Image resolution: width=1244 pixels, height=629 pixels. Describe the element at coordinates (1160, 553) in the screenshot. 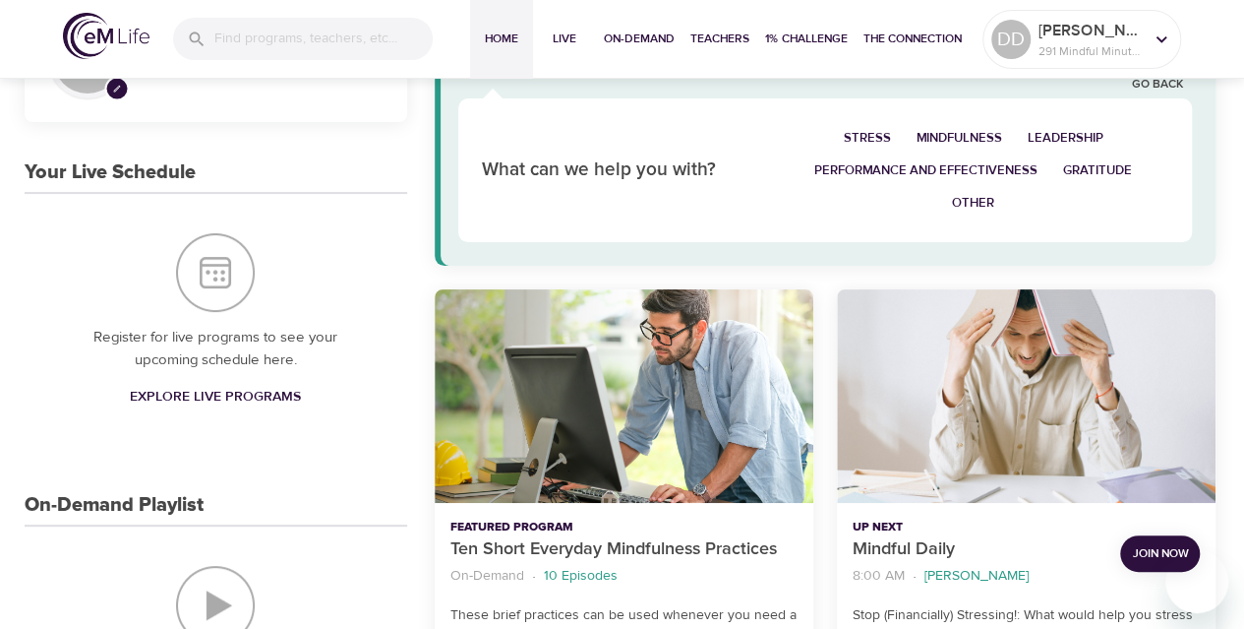

I see `span: Join Now` at that location.